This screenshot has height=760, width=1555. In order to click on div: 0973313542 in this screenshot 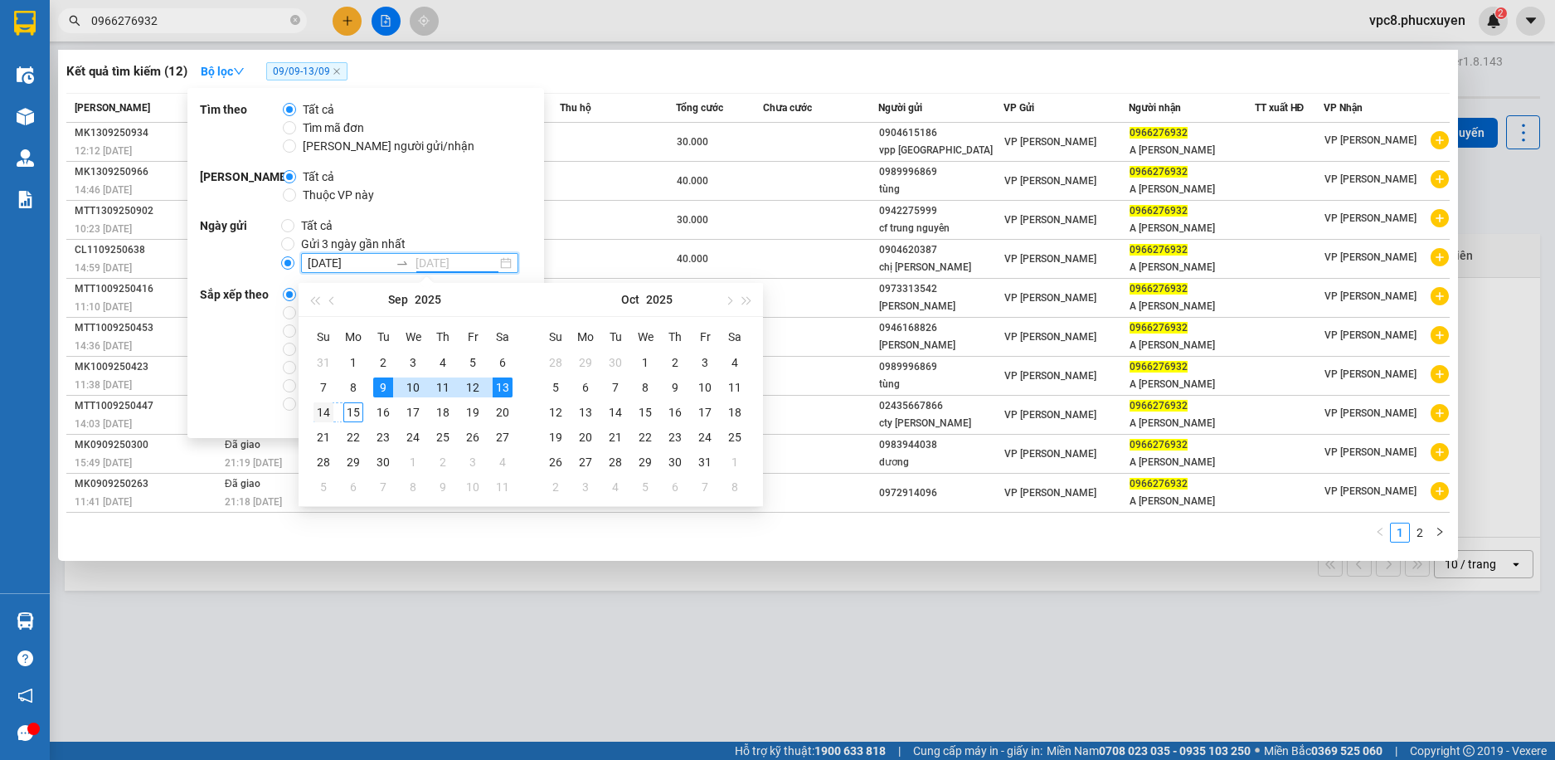, I will do `click(940, 289)`.